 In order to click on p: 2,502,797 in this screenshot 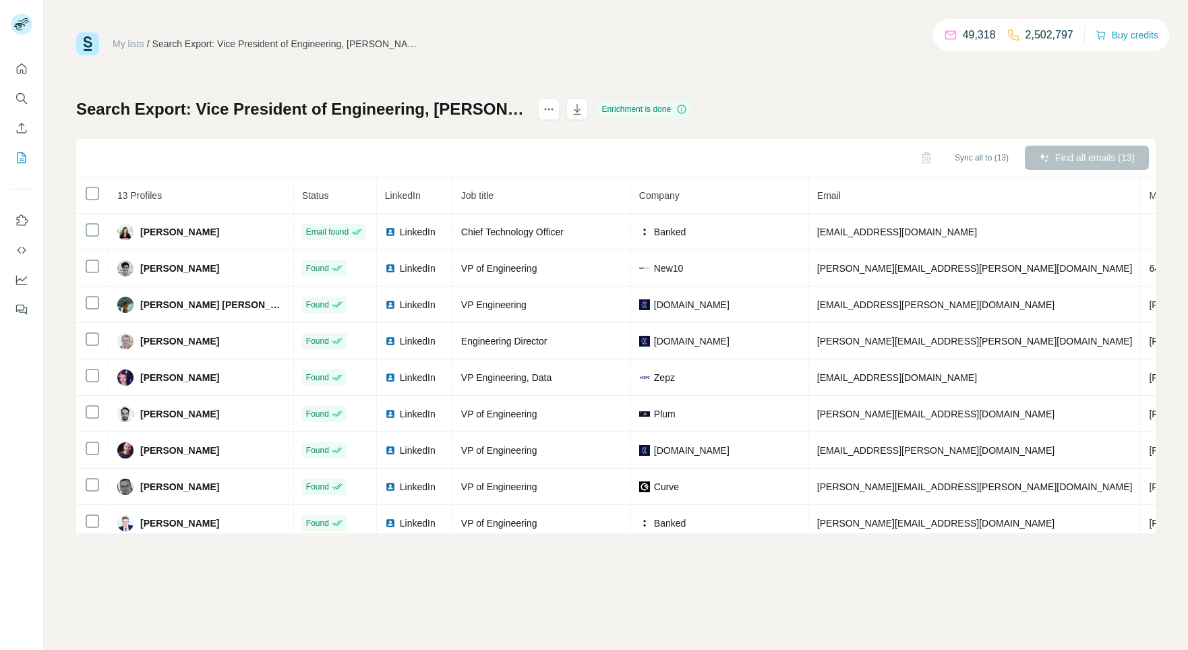, I will do `click(1049, 35)`.